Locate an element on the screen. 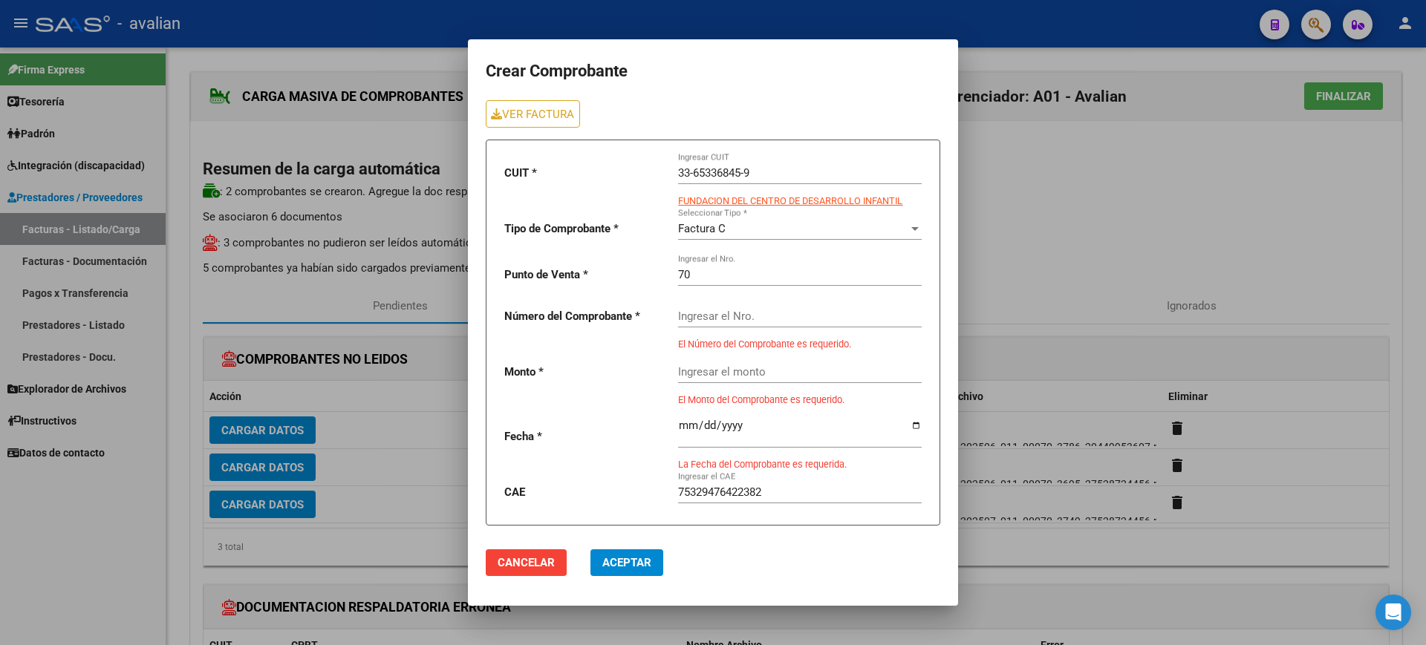 The image size is (1426, 645). p: El Número del Comprobante es requerido. is located at coordinates (800, 344).